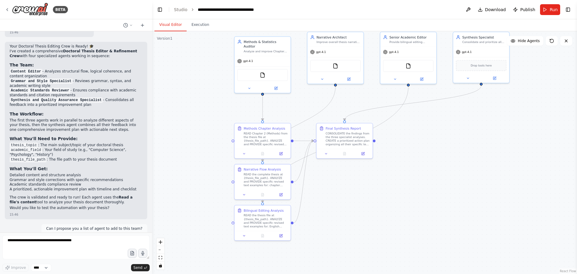 This screenshot has width=577, height=274. What do you see at coordinates (165, 38) in the screenshot?
I see `div: Version 1` at bounding box center [165, 38].